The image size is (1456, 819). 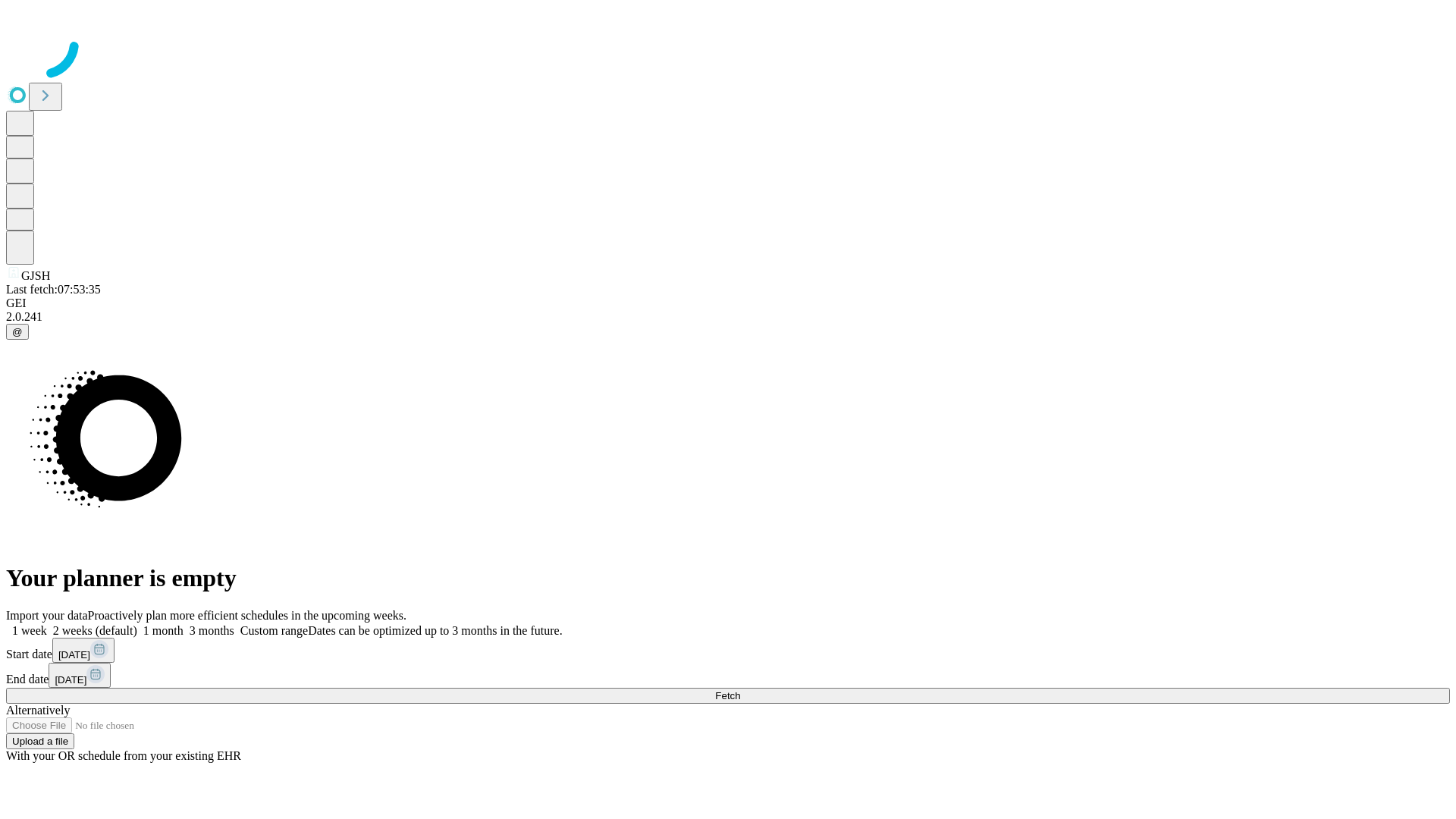 I want to click on button: Fetch, so click(x=728, y=695).